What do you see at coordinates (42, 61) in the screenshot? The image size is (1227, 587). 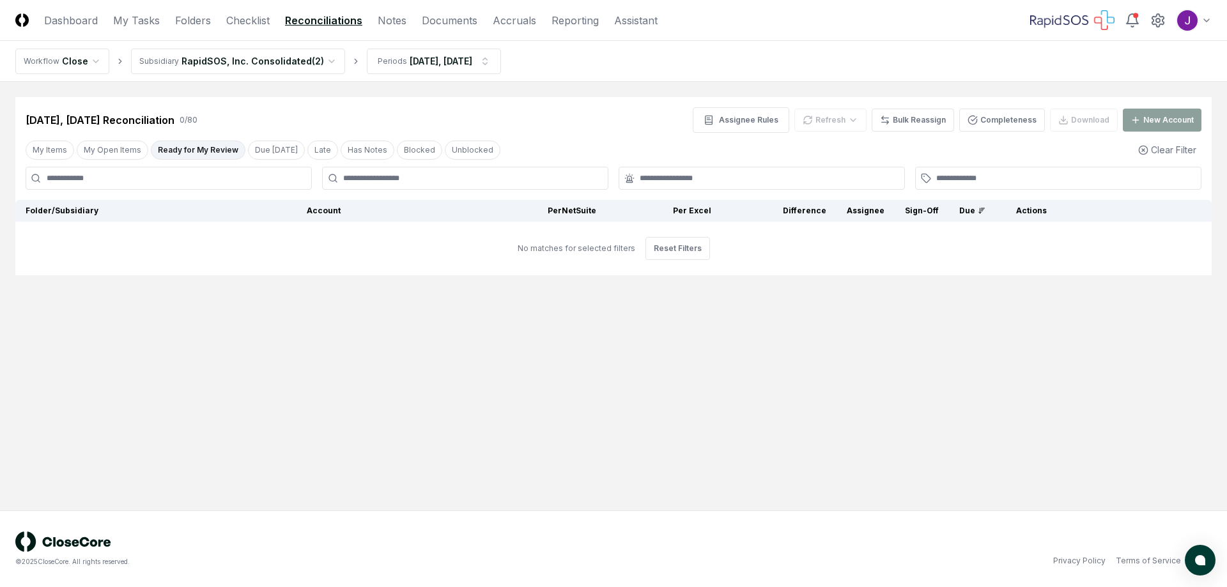 I see `div: Workflow` at bounding box center [42, 61].